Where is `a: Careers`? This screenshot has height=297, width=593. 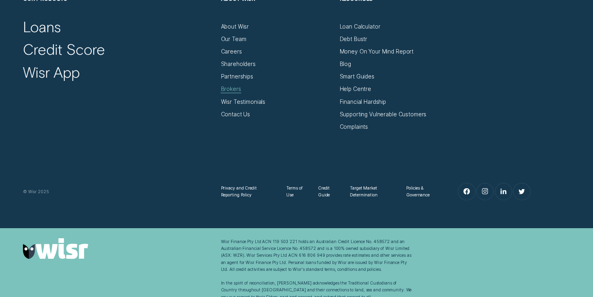 a: Careers is located at coordinates (231, 52).